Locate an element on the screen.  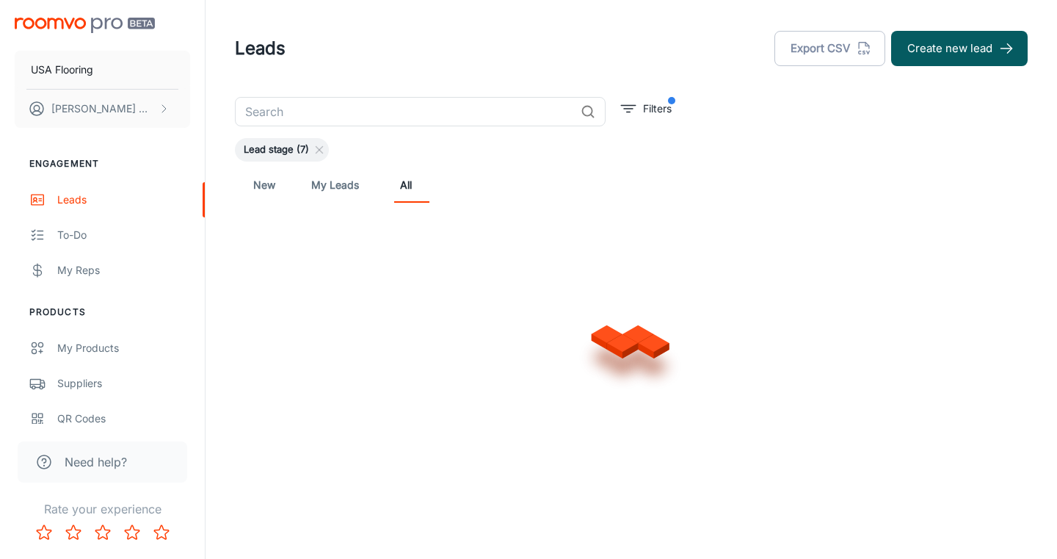
p: Filters is located at coordinates (657, 109).